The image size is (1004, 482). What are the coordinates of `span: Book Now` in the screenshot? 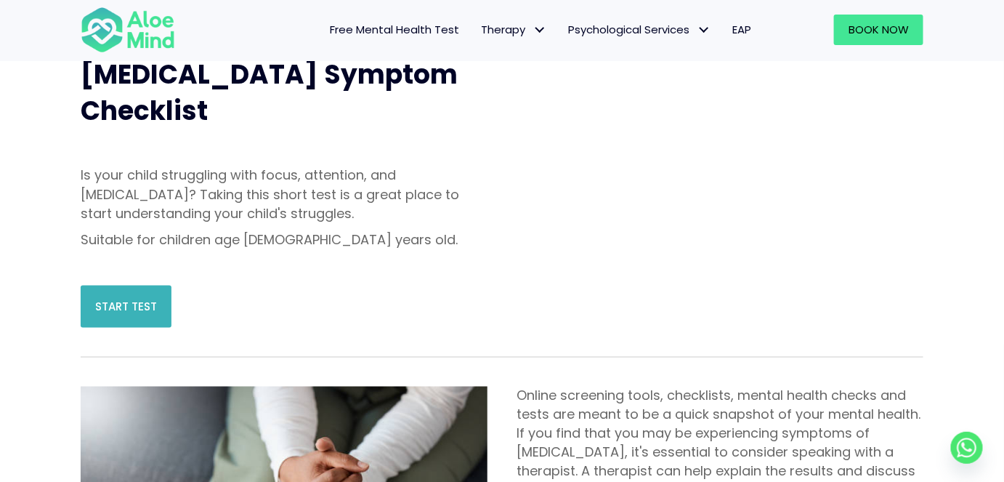 It's located at (878, 29).